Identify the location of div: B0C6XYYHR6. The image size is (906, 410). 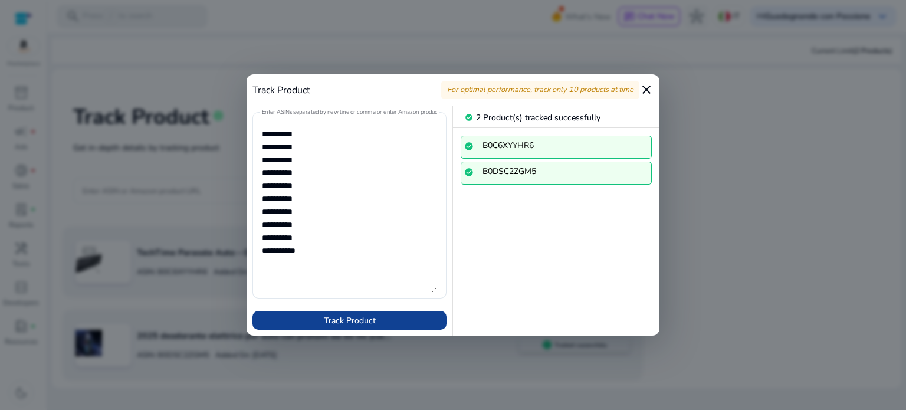
(565, 145).